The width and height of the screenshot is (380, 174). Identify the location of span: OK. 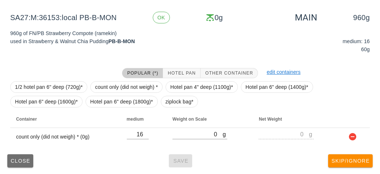
(161, 18).